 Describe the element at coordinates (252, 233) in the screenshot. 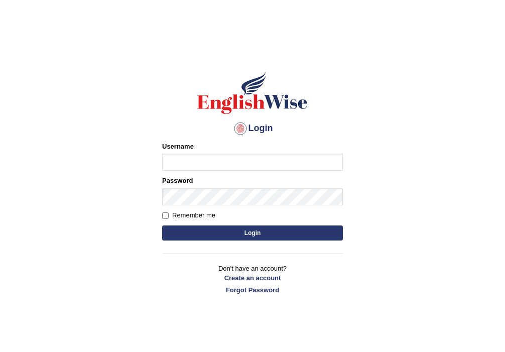

I see `button: Login` at that location.